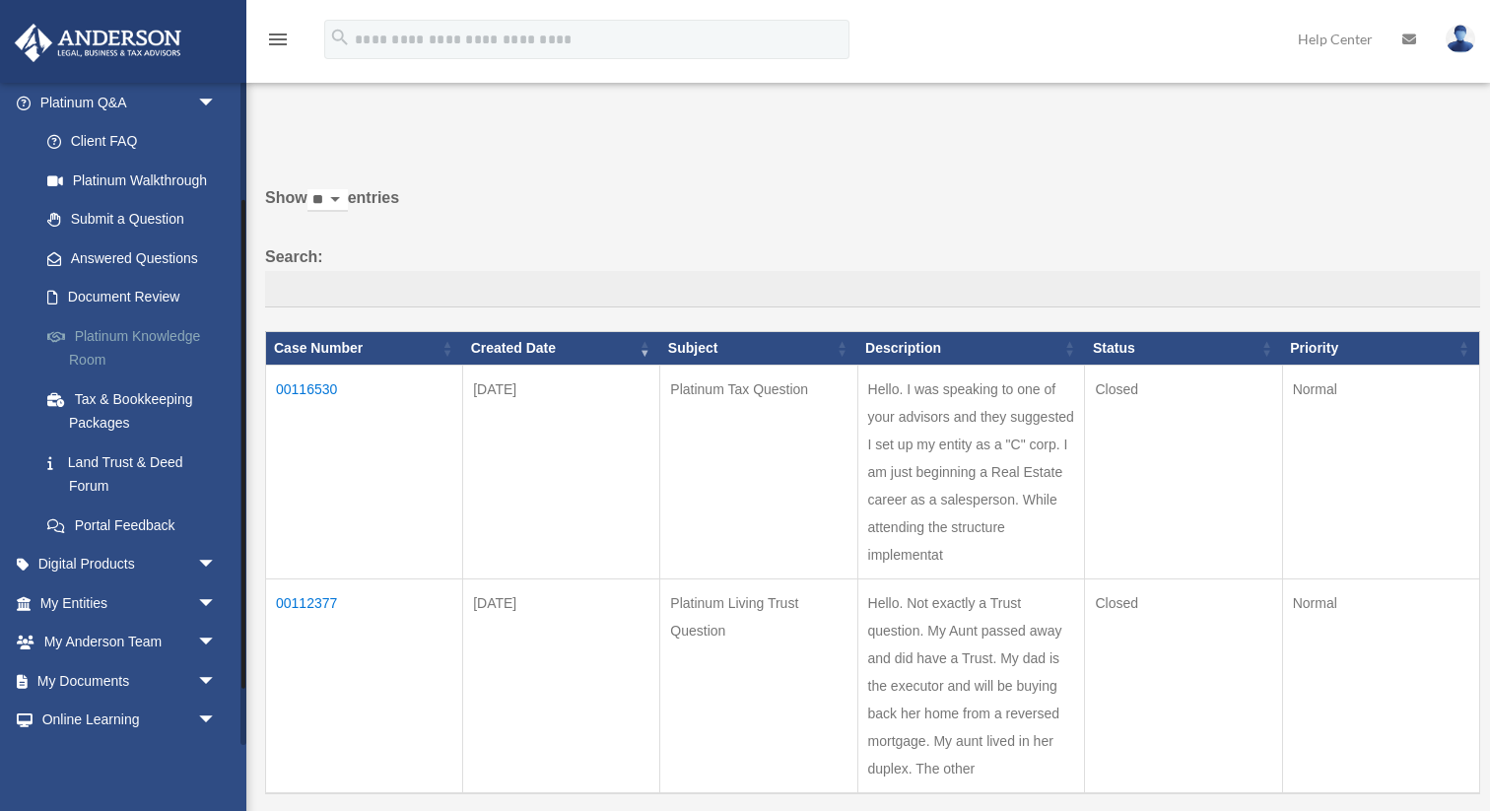  I want to click on a: Platinum Knowledge Room, so click(137, 348).